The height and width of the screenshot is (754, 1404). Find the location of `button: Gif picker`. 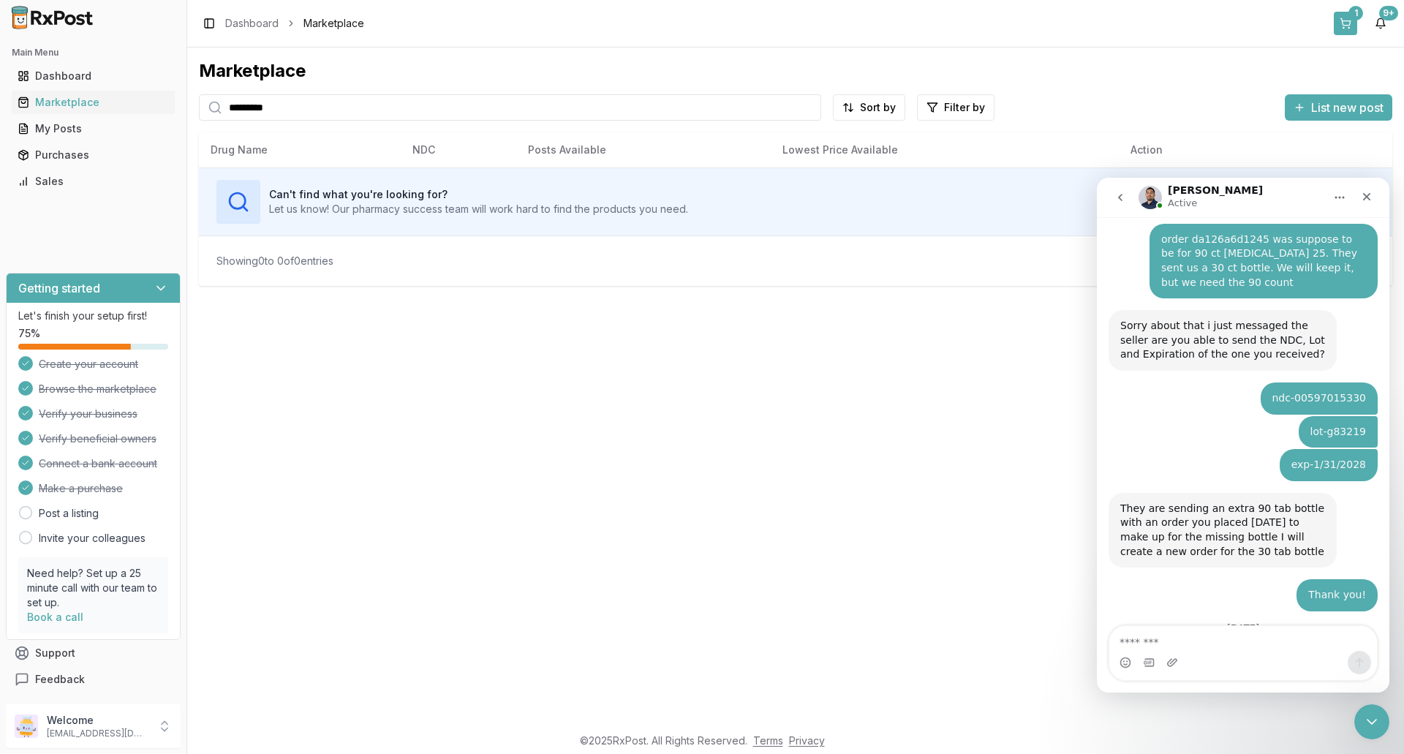

button: Gif picker is located at coordinates (52, 485).